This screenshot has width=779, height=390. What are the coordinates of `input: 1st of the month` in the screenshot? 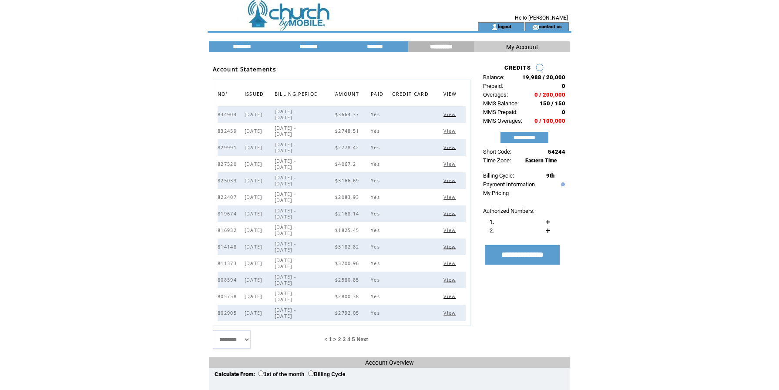 It's located at (261, 373).